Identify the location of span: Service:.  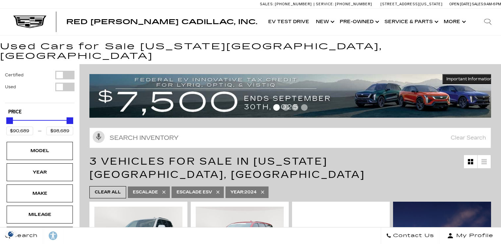
(325, 4).